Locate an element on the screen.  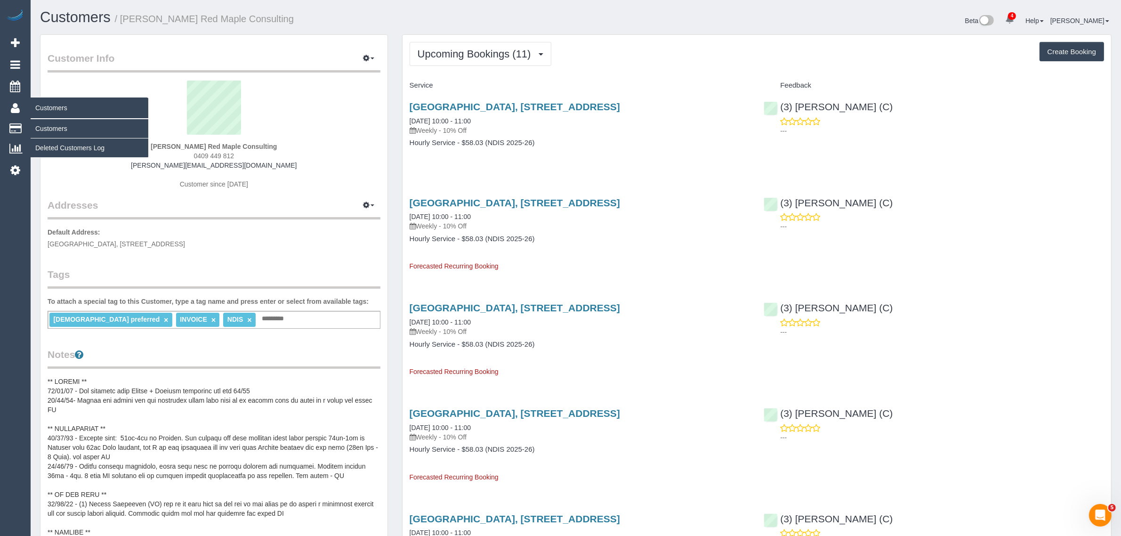
span: NDIS is located at coordinates (235, 319).